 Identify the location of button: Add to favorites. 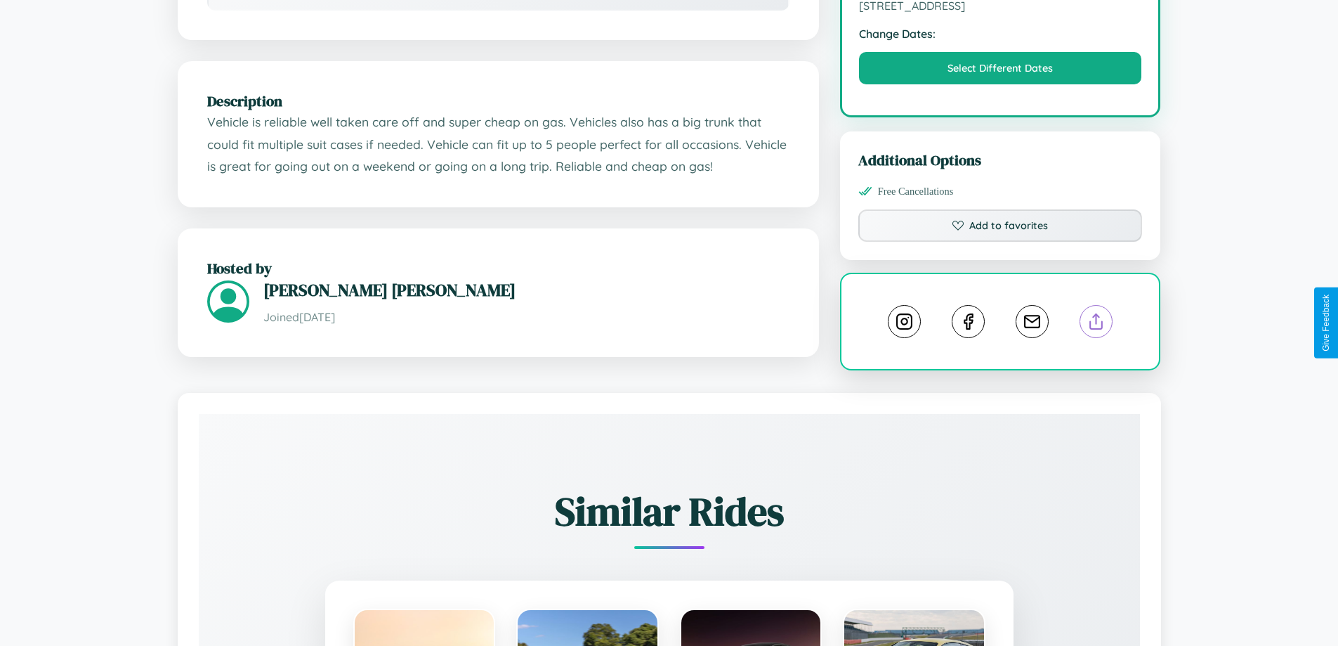
(1000, 225).